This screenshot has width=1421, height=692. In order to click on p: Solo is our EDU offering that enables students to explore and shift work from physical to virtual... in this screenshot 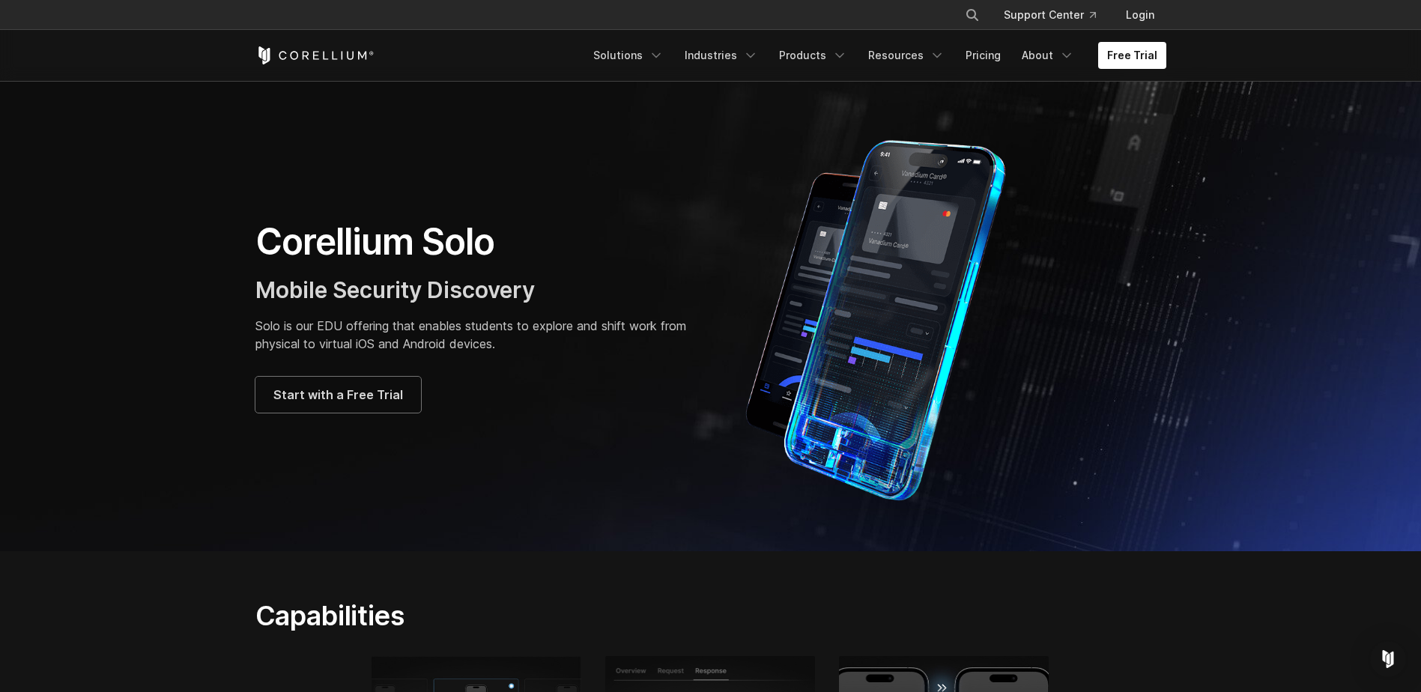, I will do `click(476, 335)`.